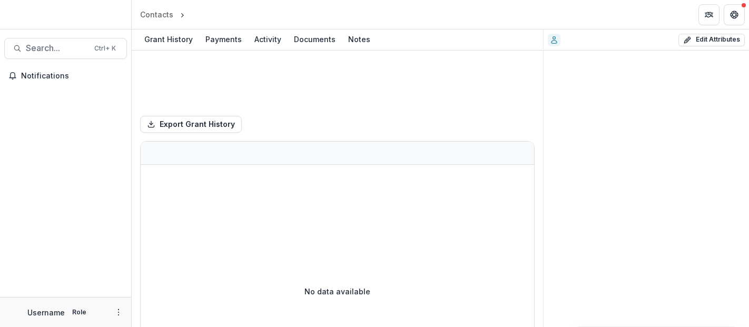 The width and height of the screenshot is (749, 327). Describe the element at coordinates (57, 48) in the screenshot. I see `span: Search...` at that location.